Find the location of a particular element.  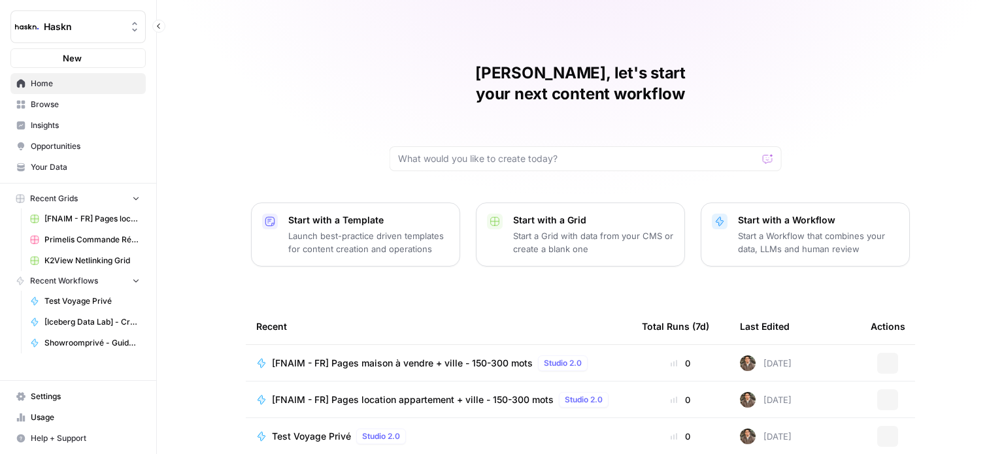

span: New is located at coordinates (72, 58).